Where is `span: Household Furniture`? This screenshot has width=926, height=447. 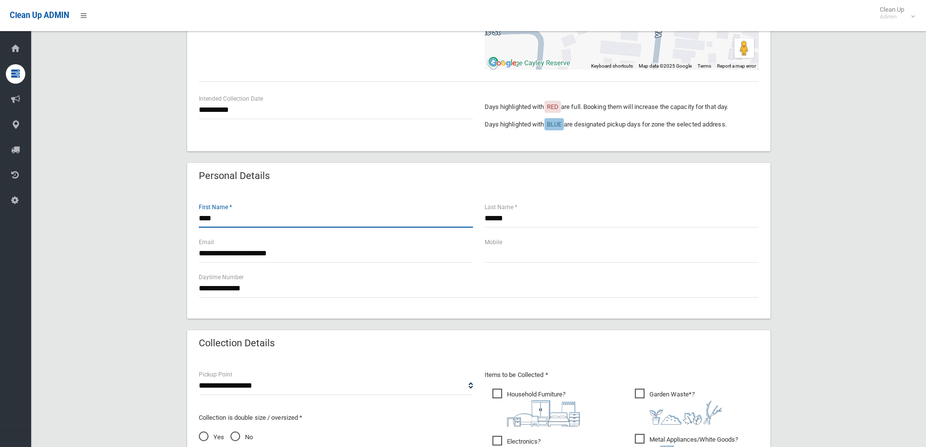 span: Household Furniture is located at coordinates (536, 407).